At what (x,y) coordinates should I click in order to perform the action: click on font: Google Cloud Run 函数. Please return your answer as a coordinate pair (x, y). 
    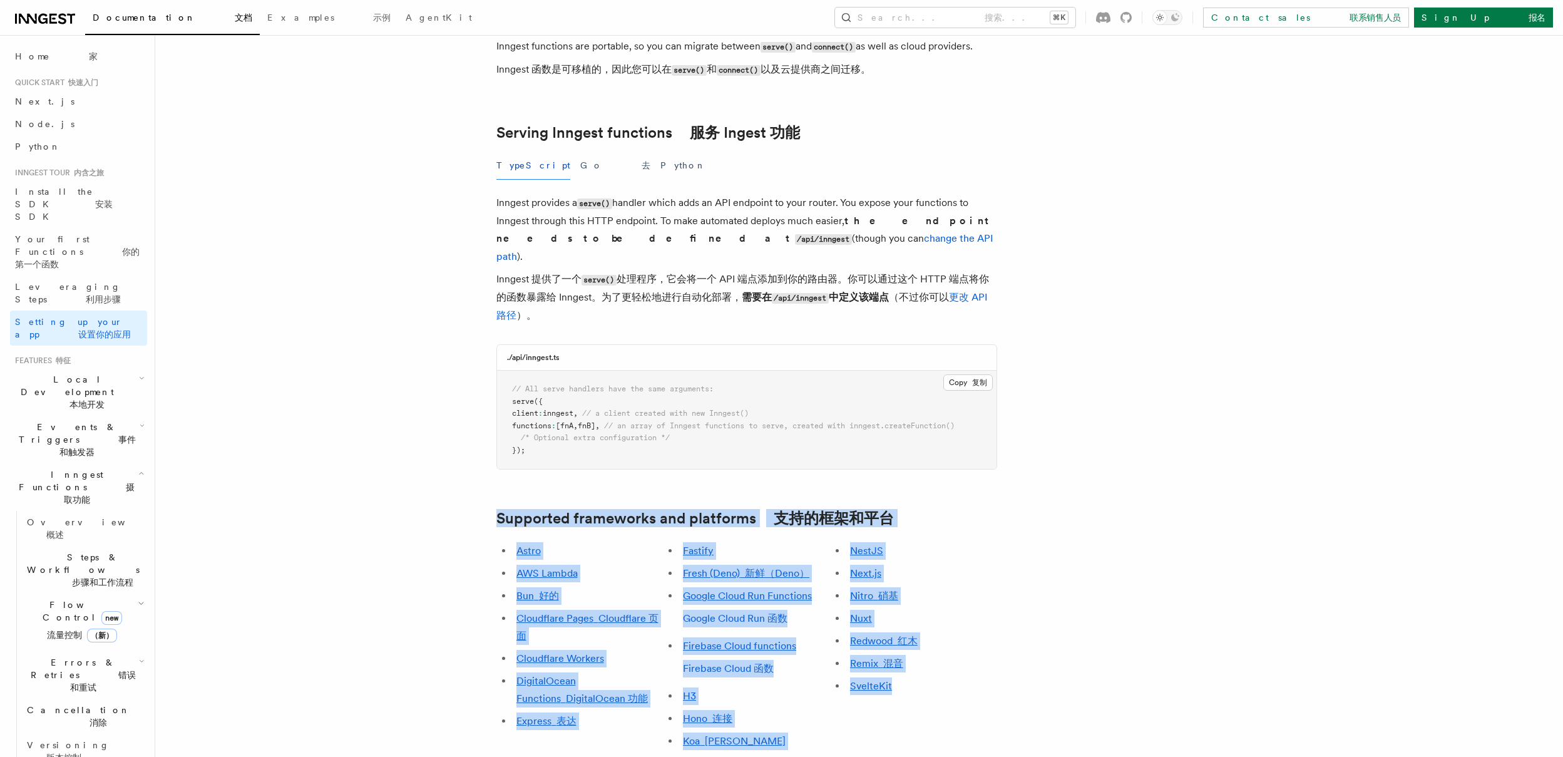
    Looking at the image, I should click on (735, 618).